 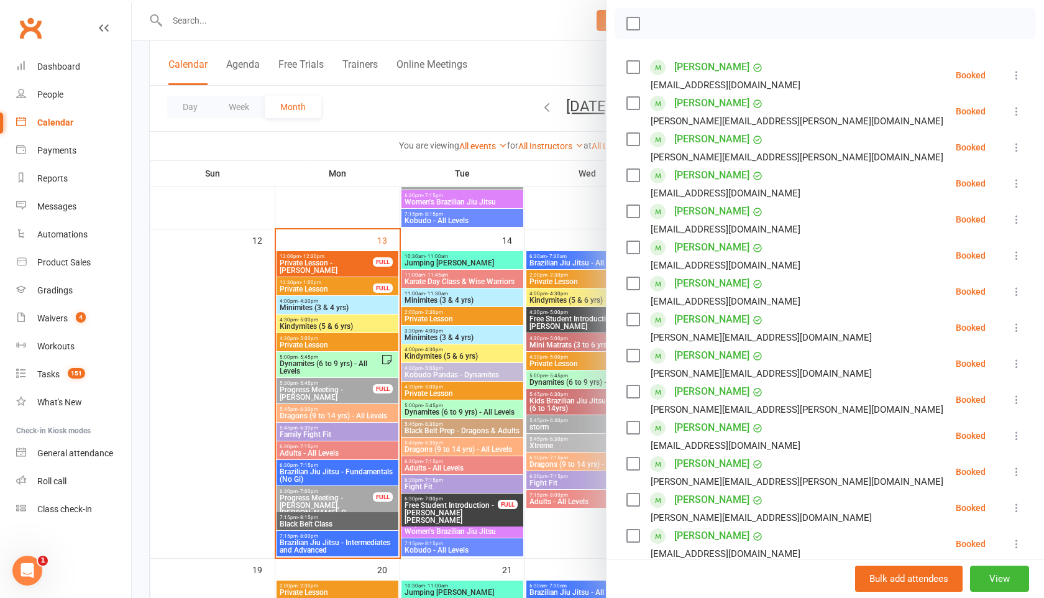 What do you see at coordinates (73, 234) in the screenshot?
I see `a: Automations` at bounding box center [73, 234].